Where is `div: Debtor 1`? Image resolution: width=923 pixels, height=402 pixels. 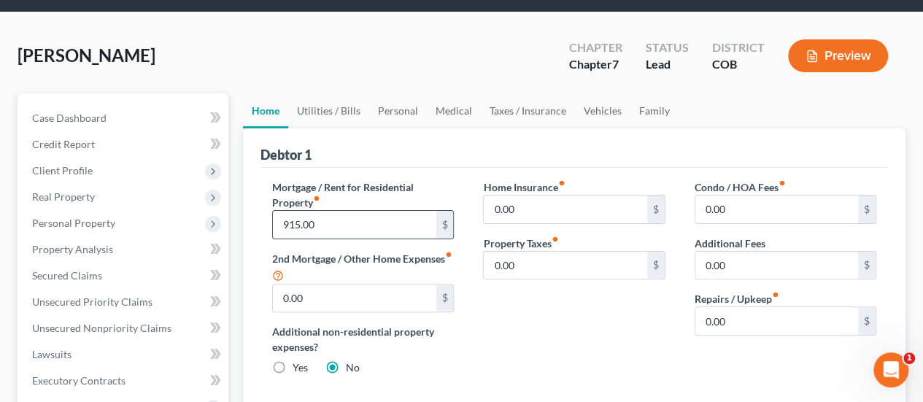
div: Debtor 1 is located at coordinates (286, 155).